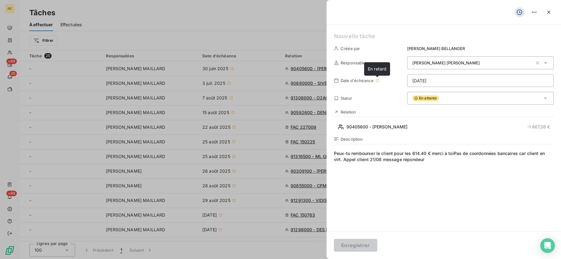  I want to click on span: En retard, so click(377, 69).